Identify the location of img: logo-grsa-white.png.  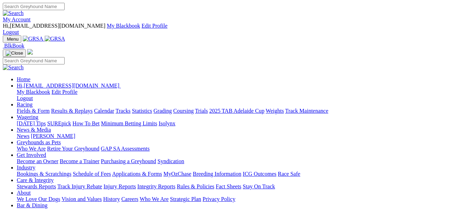
(30, 52).